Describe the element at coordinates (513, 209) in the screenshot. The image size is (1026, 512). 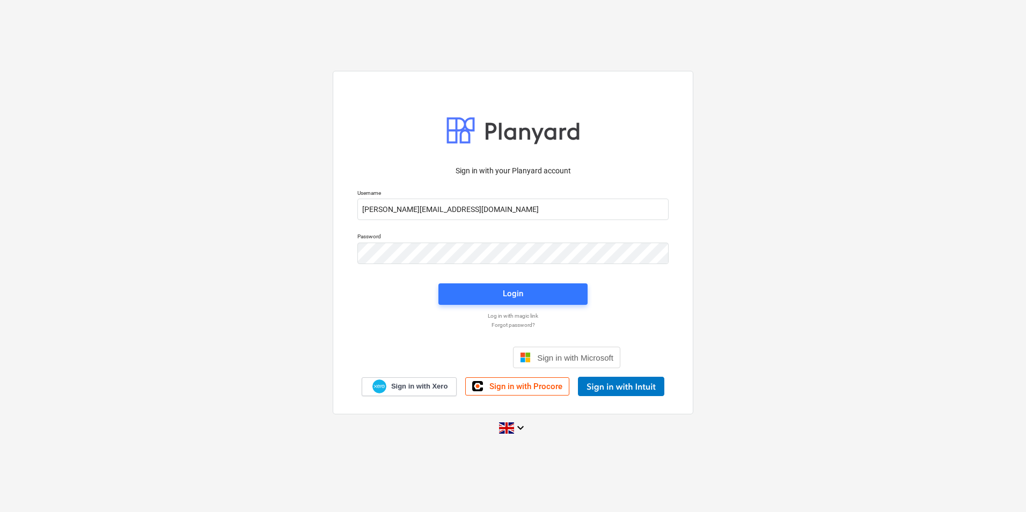
I see `input: Username` at that location.